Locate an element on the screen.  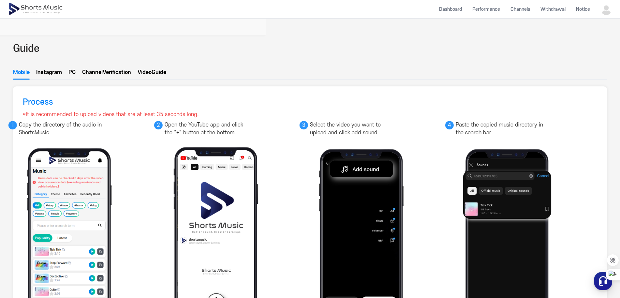
button: PC is located at coordinates (72, 74).